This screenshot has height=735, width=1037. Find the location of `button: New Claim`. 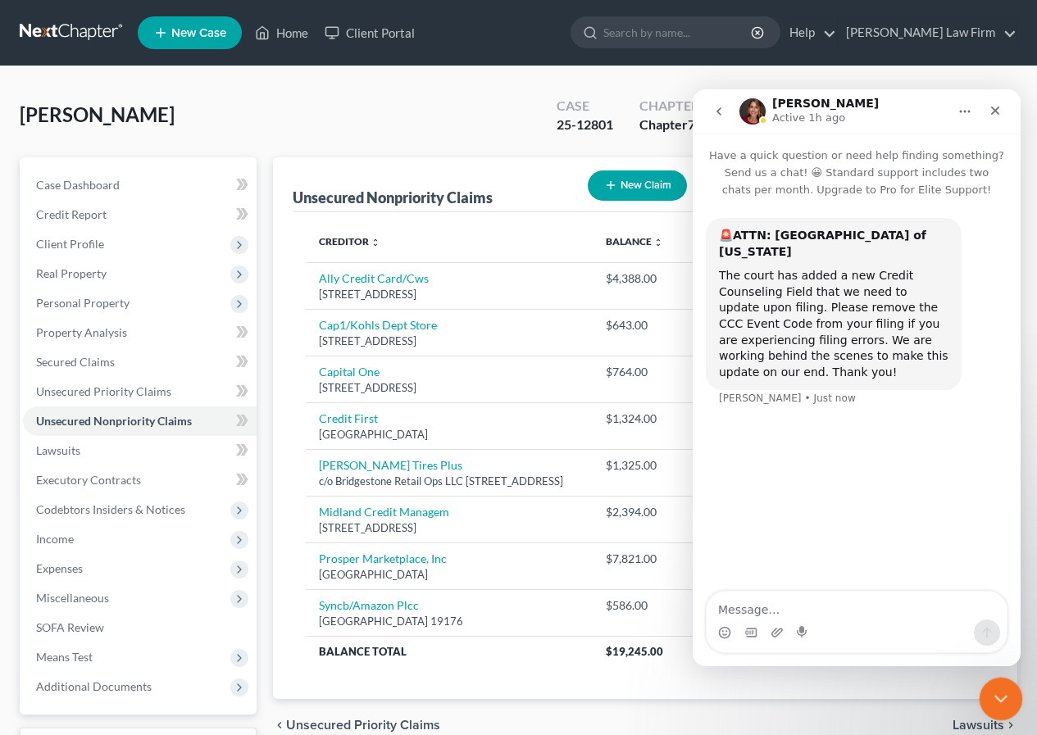

button: New Claim is located at coordinates (637, 185).